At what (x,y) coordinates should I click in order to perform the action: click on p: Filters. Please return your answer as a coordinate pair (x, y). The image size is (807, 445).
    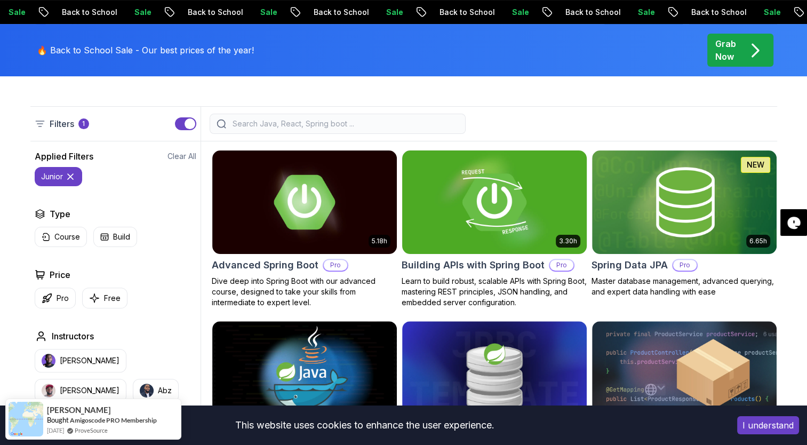
    Looking at the image, I should click on (62, 124).